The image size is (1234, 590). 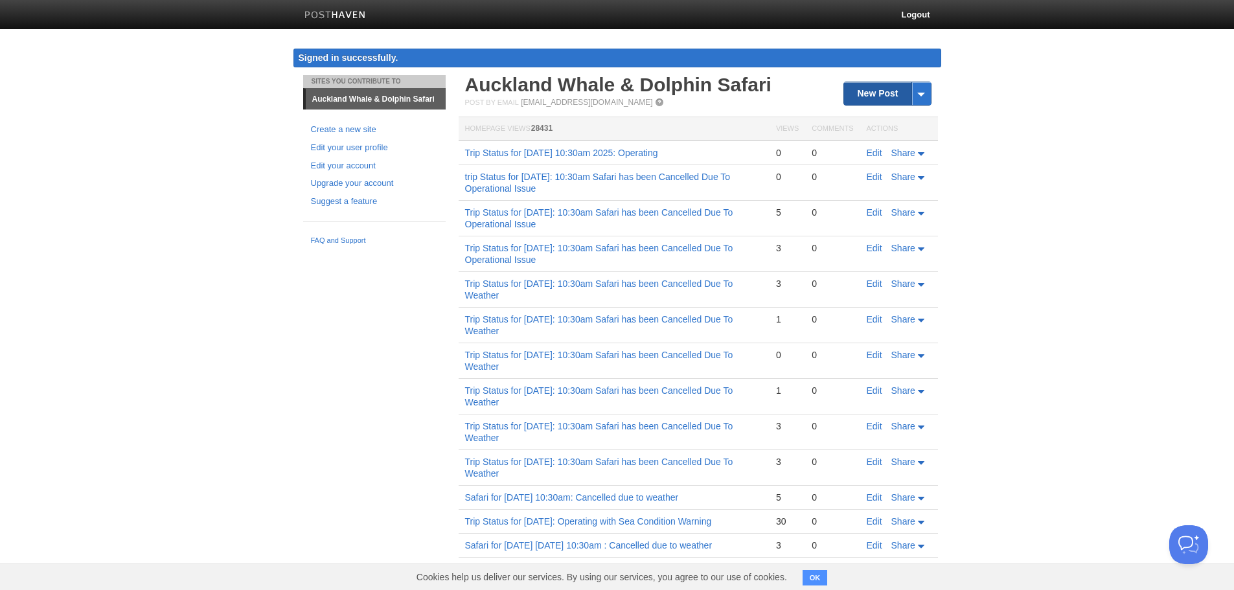 What do you see at coordinates (375, 202) in the screenshot?
I see `a: Suggest a feature` at bounding box center [375, 202].